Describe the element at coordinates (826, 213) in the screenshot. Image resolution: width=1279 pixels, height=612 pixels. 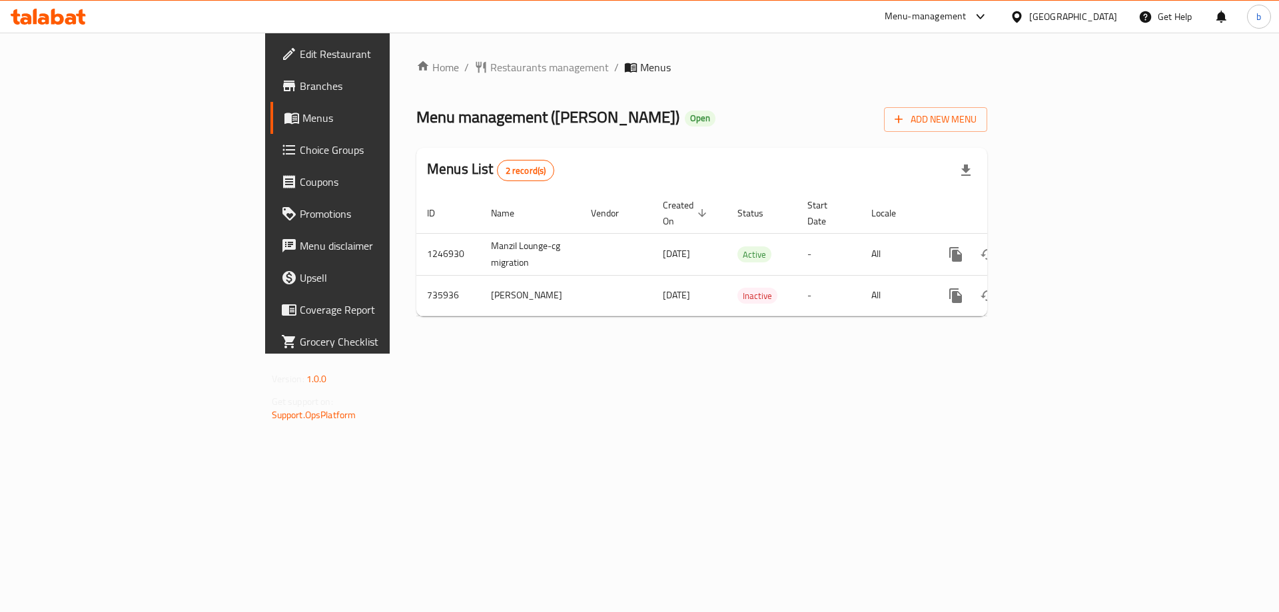
I see `span: Start Date` at that location.